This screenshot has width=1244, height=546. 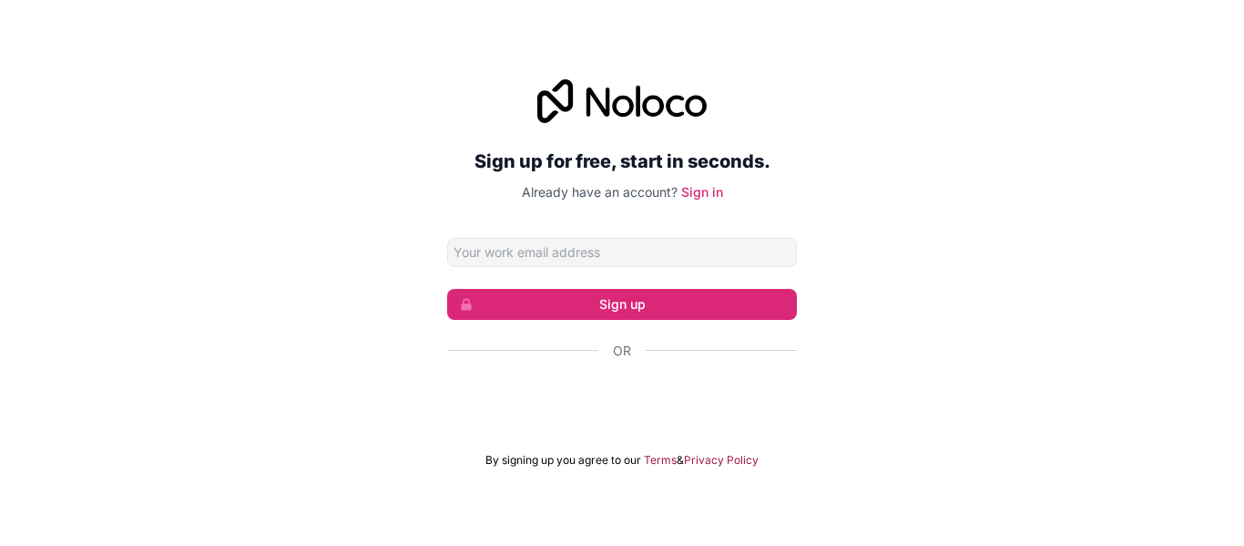 I want to click on input: Email address, so click(x=622, y=252).